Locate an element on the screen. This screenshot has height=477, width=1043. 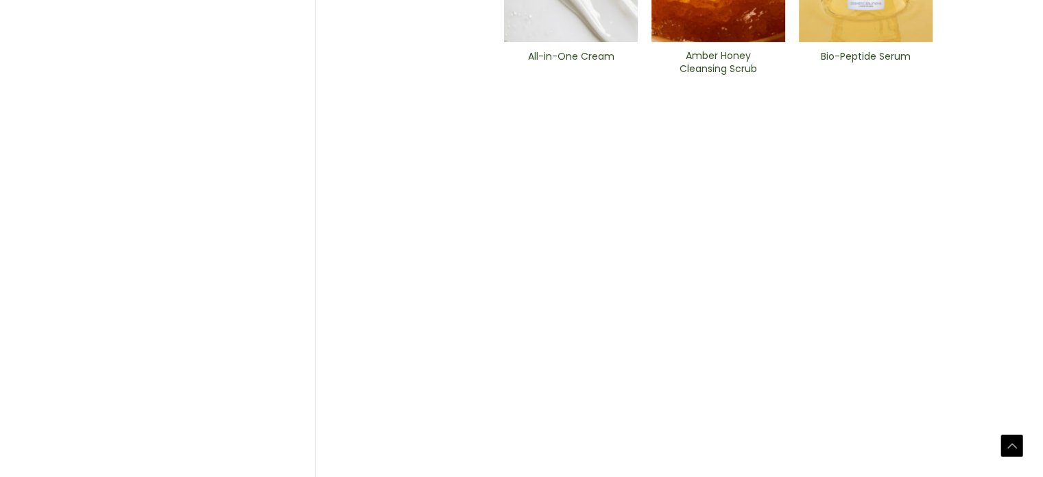
h2: All-in-One ​Cream is located at coordinates (571, 63).